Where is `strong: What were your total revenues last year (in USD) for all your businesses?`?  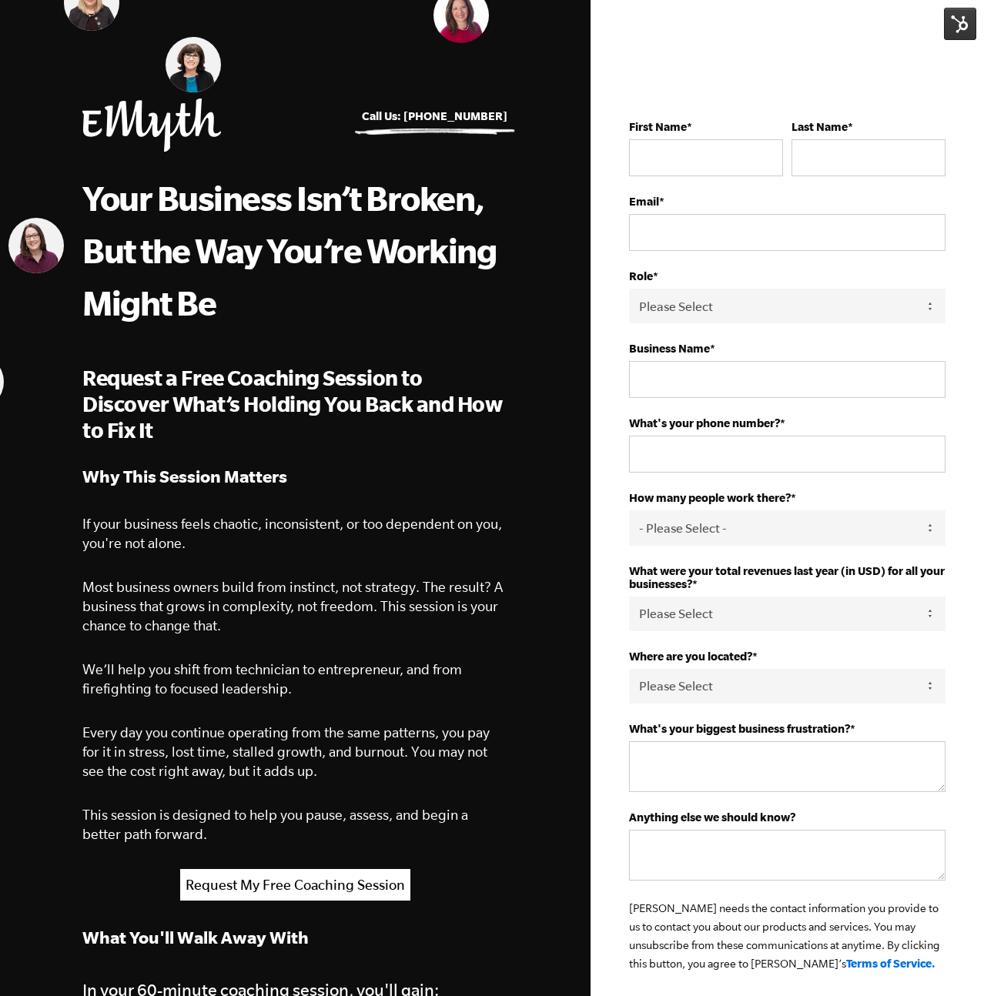
strong: What were your total revenues last year (in USD) for all your businesses? is located at coordinates (787, 577).